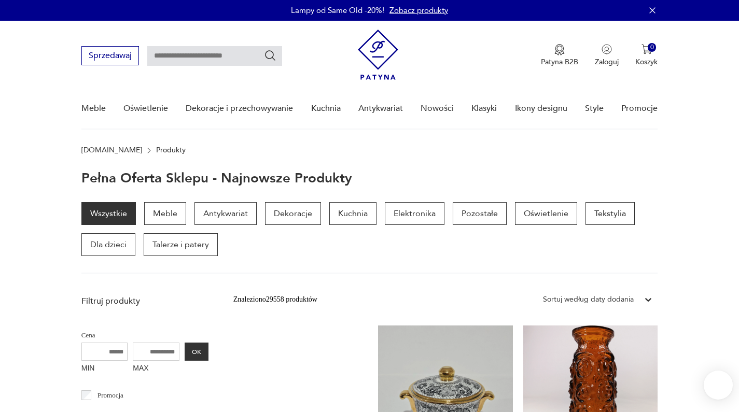 This screenshot has width=739, height=412. Describe the element at coordinates (270, 55) in the screenshot. I see `button: Szukaj` at that location.